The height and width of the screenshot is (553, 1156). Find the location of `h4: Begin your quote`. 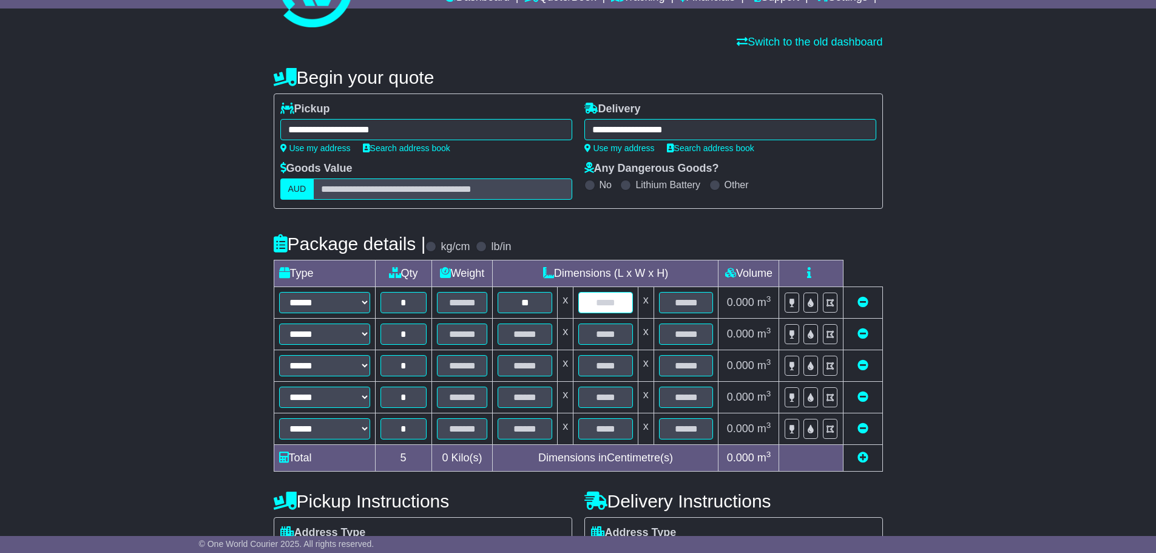

h4: Begin your quote is located at coordinates (578, 77).